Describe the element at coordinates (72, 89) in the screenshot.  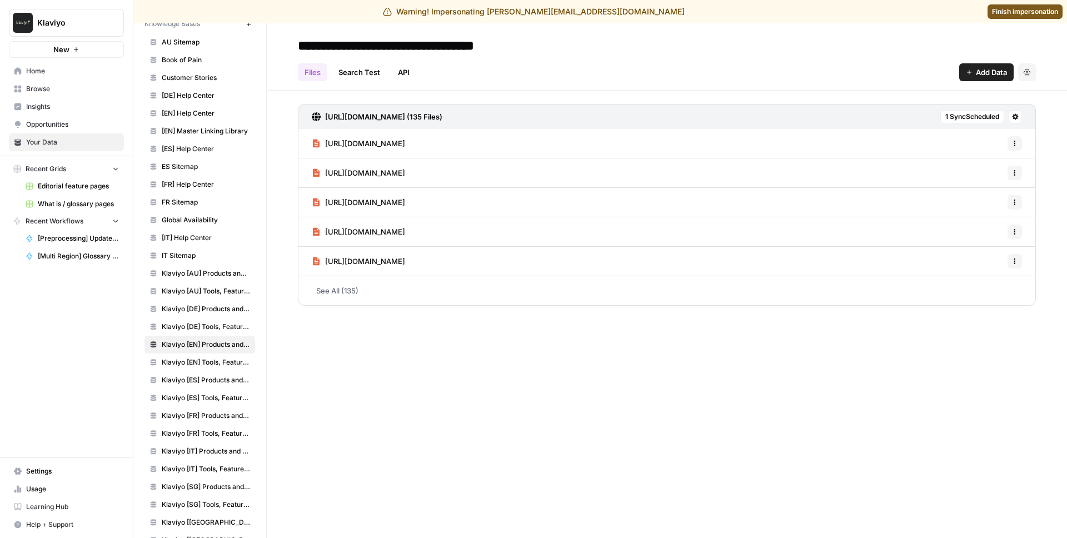
I see `span: Browse` at that location.